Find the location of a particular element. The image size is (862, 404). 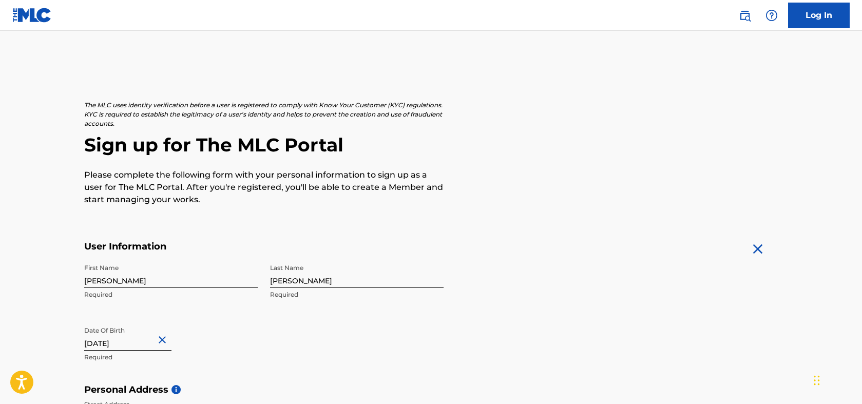

button: Close is located at coordinates (164, 340).